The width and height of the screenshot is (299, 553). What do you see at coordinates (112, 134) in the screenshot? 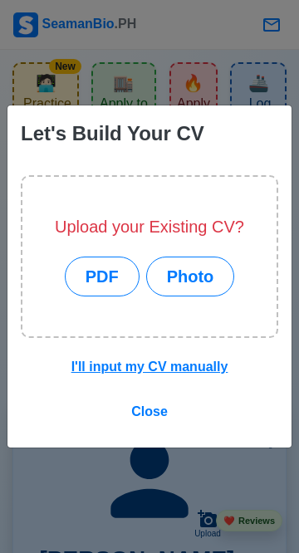
I see `div: Let's Build Your CV` at bounding box center [112, 134].